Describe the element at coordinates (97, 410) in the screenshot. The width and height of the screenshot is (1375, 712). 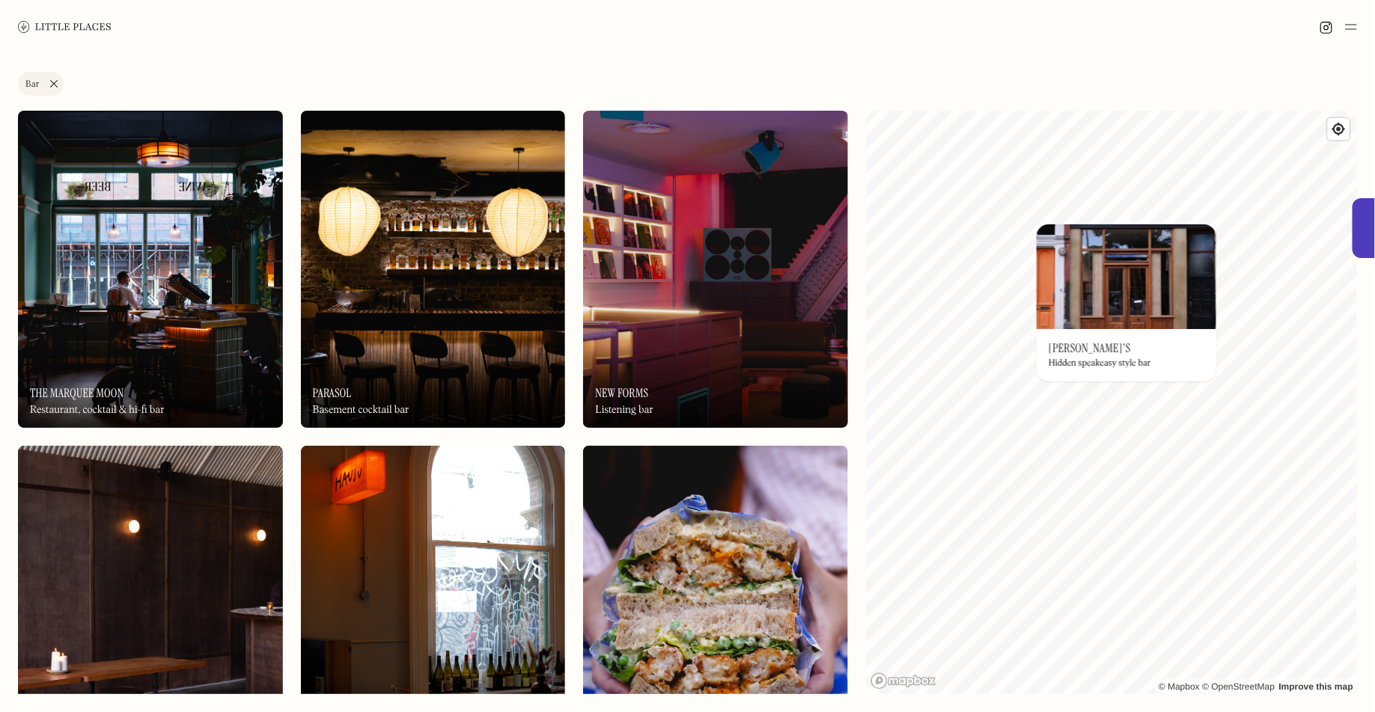
I see `div: Restaurant, cocktail & hi-fi bar` at that location.